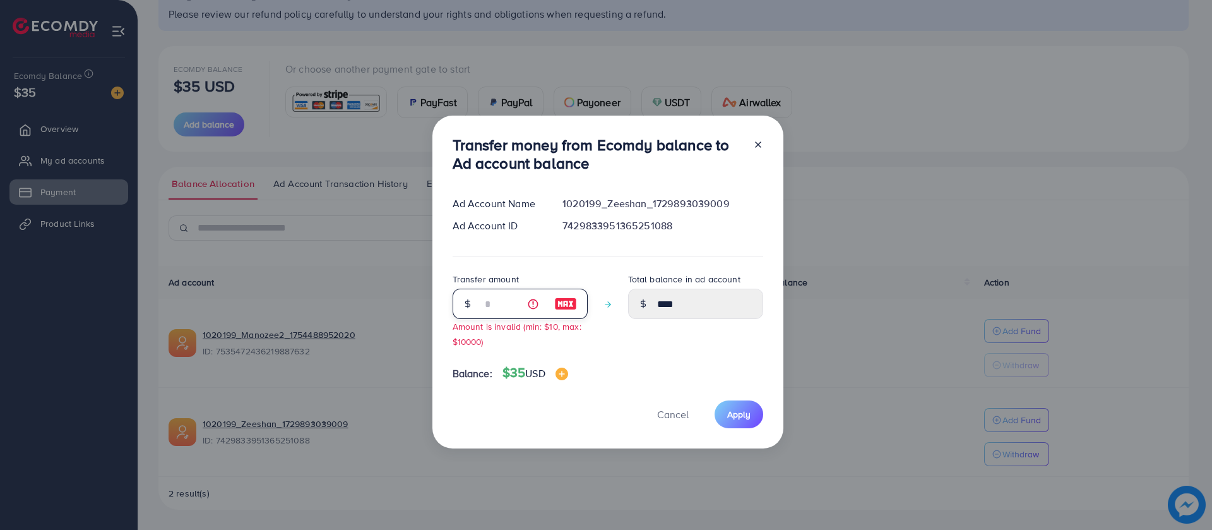 The image size is (1212, 530). I want to click on h3: Transfer money from Ecomdy balance to Ad account balance, so click(598, 154).